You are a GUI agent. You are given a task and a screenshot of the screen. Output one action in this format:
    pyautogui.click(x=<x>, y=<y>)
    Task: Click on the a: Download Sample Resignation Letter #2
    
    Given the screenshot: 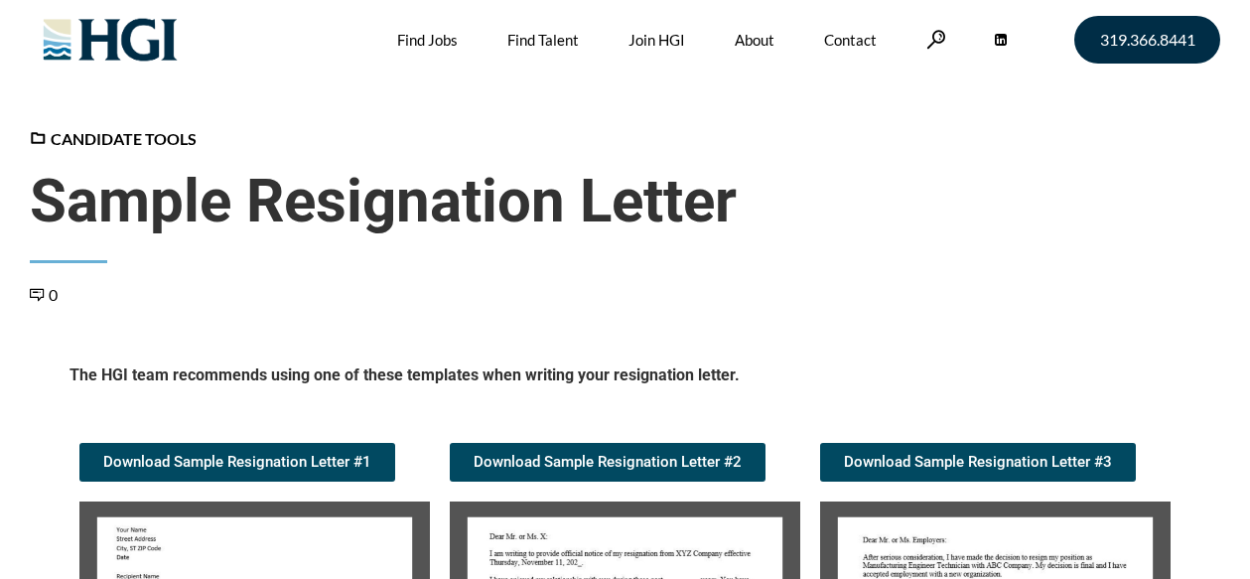 What is the action you would take?
    pyautogui.click(x=608, y=462)
    